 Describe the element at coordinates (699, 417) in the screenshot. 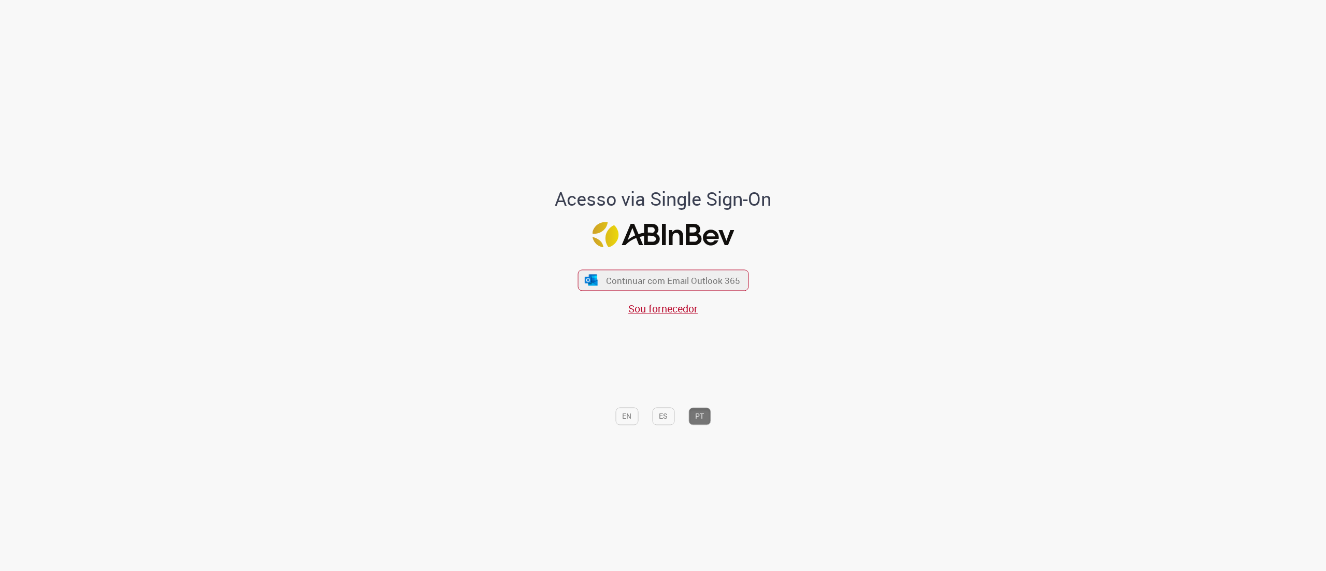

I see `button: PT` at that location.